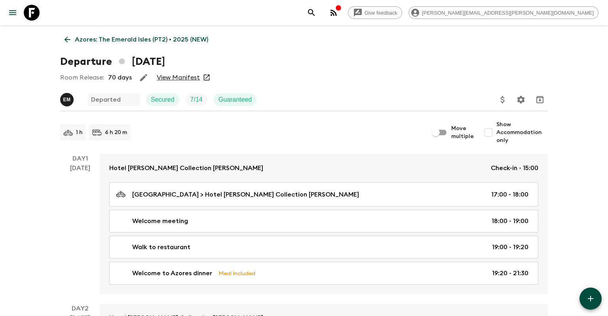 Image resolution: width=608 pixels, height=316 pixels. I want to click on p: 70 days, so click(120, 78).